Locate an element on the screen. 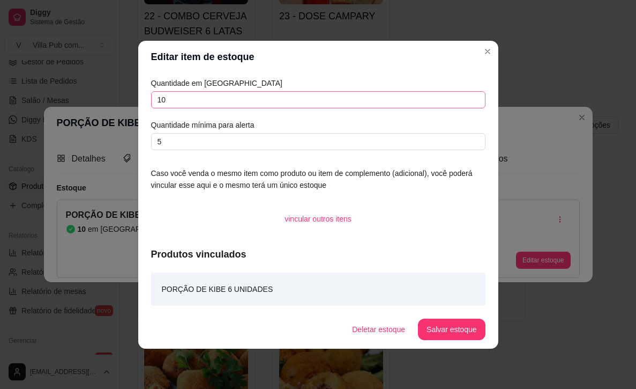  article: Produtos vinculados is located at coordinates (318, 254).